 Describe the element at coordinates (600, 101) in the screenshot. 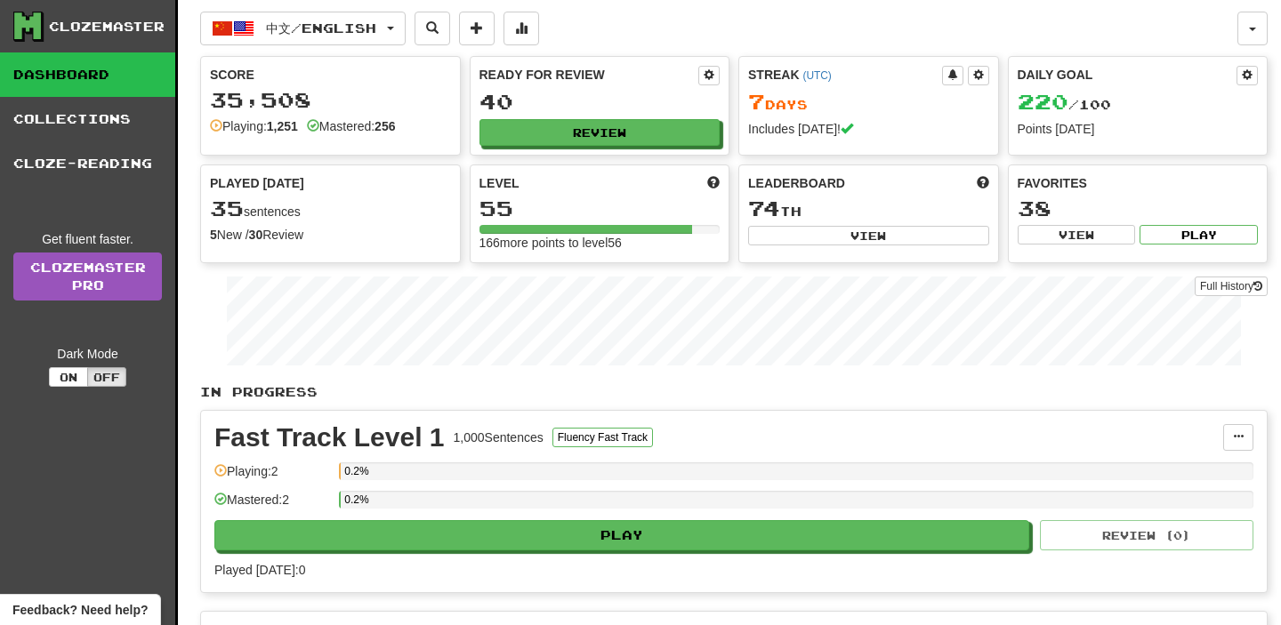

I see `div: 40` at that location.